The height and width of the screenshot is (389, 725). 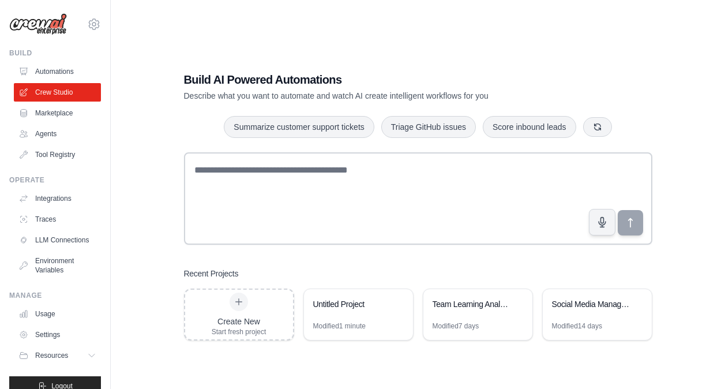 What do you see at coordinates (378, 96) in the screenshot?
I see `p: Describe what you want to automate and watch AI create intelligent workflows for you` at bounding box center [378, 96].